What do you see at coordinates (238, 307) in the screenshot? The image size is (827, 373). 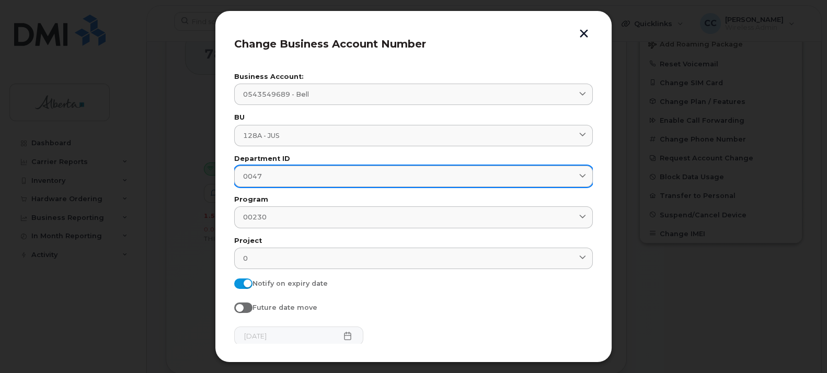 I see `input: Future date move` at bounding box center [238, 307].